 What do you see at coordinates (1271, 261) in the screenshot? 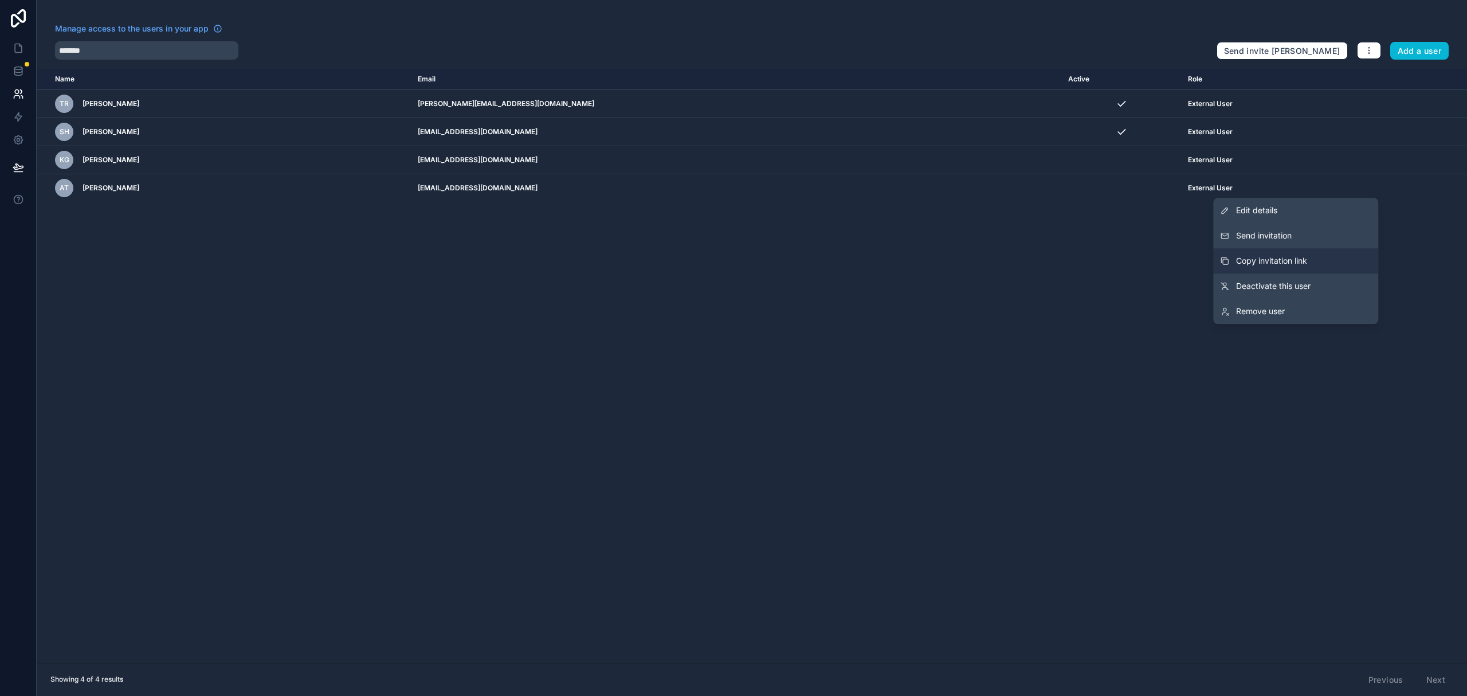
I see `span: Copy invitation link` at bounding box center [1271, 261].